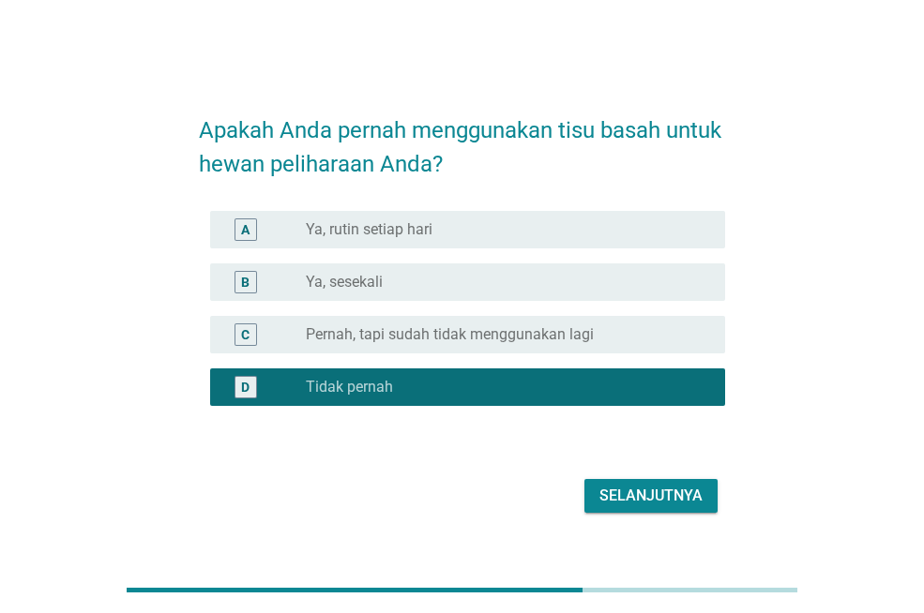  What do you see at coordinates (449, 335) in the screenshot?
I see `label: Pernah, tapi sudah tidak menggunakan lagi` at bounding box center [449, 335].